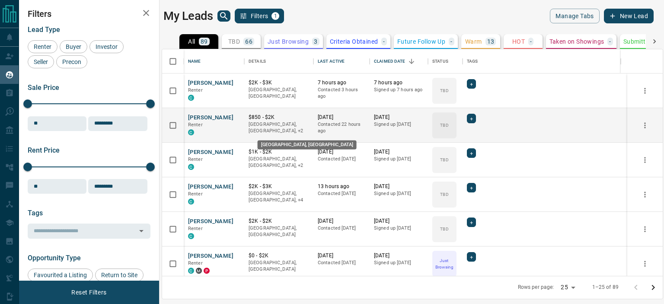 This screenshot has height=304, width=664. What do you see at coordinates (73, 47) in the screenshot?
I see `div: Buyer` at bounding box center [73, 47].